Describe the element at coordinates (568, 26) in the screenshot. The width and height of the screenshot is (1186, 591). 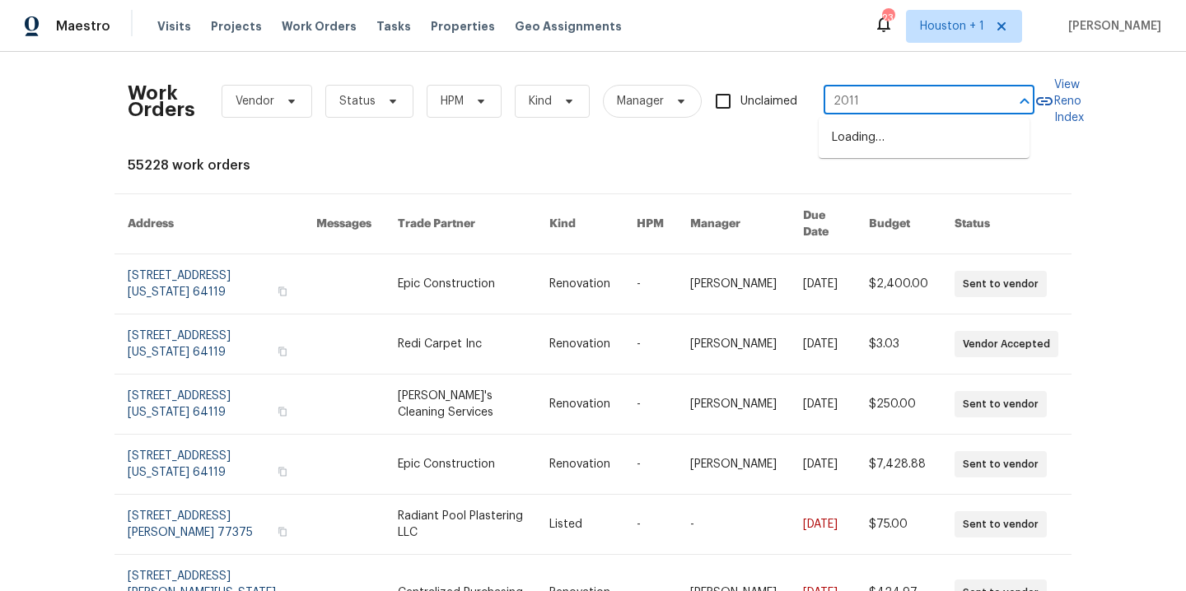
I see `span: Geo Assignments` at that location.